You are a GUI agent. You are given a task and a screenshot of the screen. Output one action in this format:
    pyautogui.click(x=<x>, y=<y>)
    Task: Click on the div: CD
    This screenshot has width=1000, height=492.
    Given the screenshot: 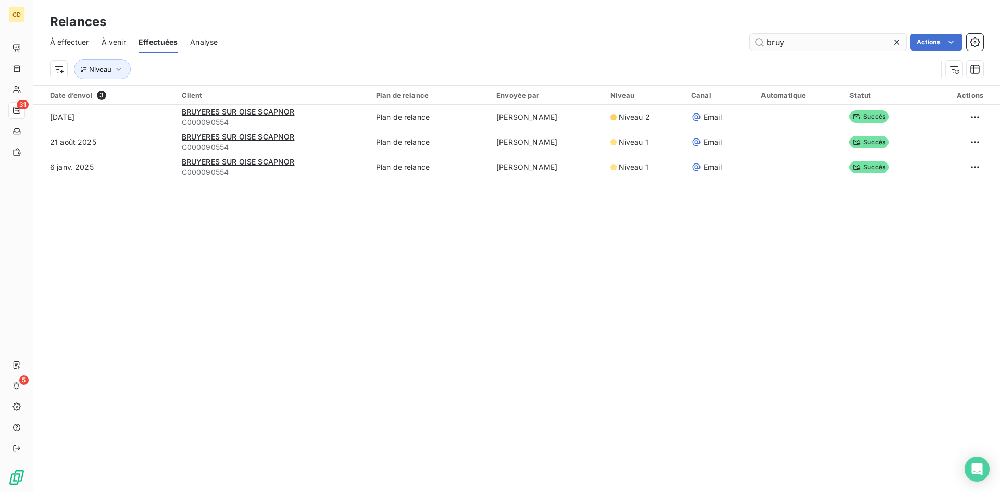 What is the action you would take?
    pyautogui.click(x=17, y=15)
    